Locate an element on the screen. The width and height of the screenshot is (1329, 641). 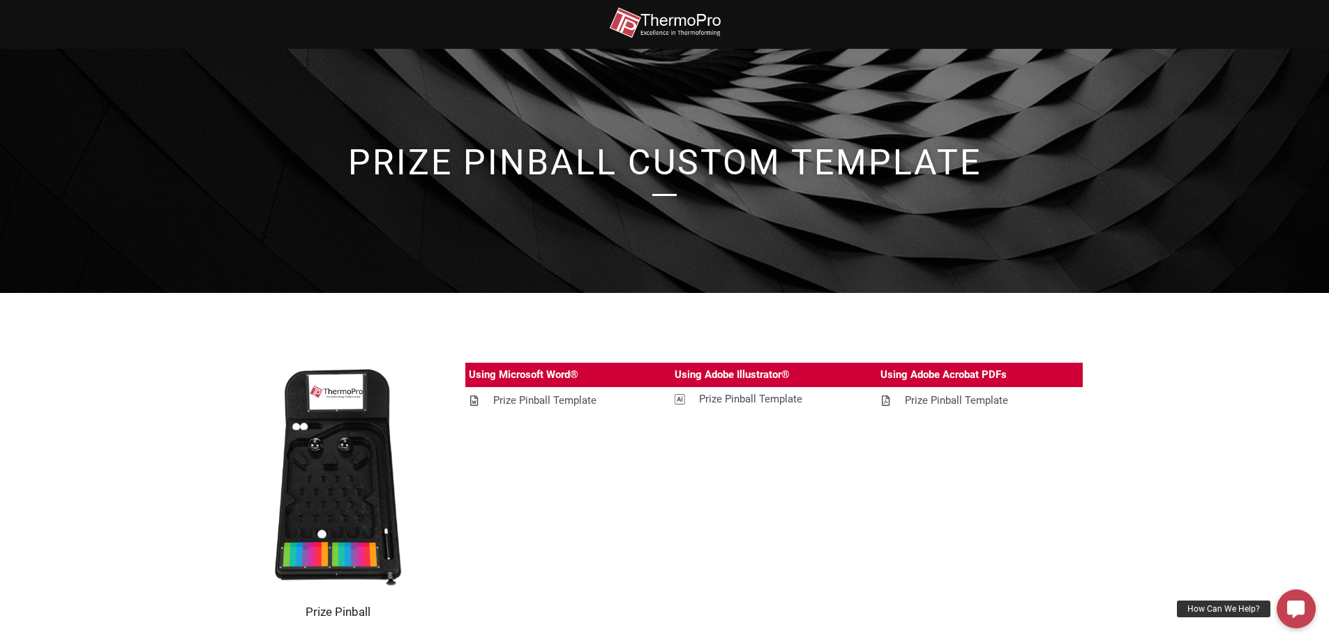
img: thermopro-logo-non-iso is located at coordinates (665, 22).